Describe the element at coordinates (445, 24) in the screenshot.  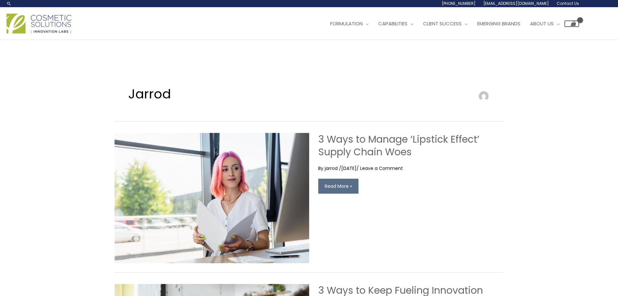
I see `a: Client Success` at that location.